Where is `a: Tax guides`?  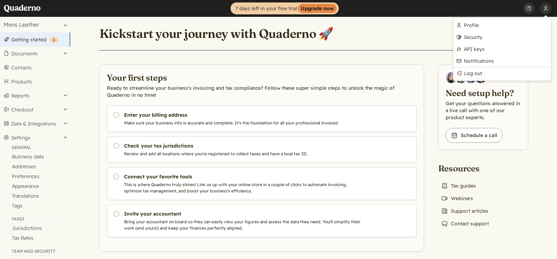 a: Tax guides is located at coordinates (458, 186).